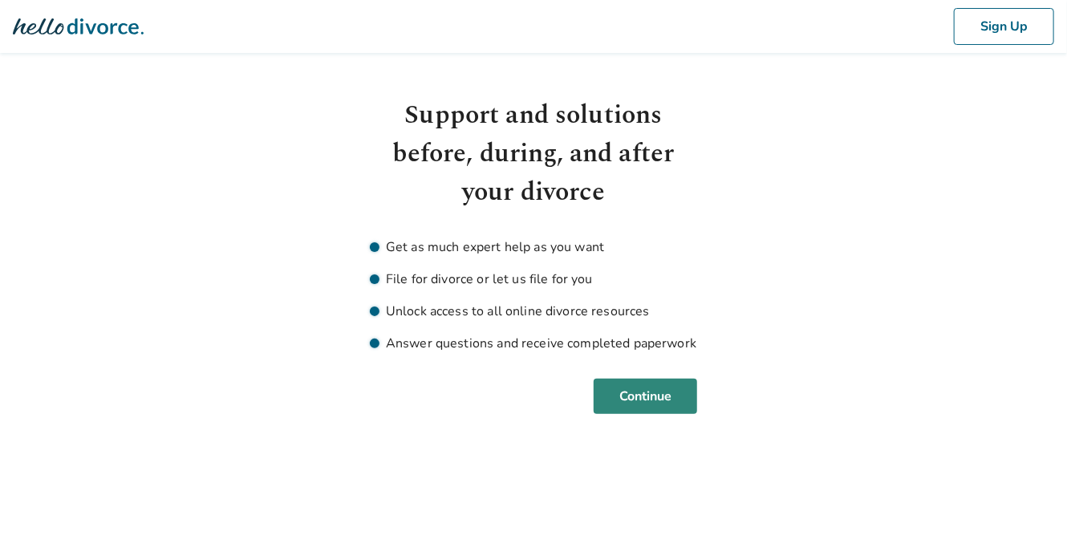 This screenshot has width=1067, height=552. I want to click on li: Answer questions and receive completed paperwork, so click(534, 344).